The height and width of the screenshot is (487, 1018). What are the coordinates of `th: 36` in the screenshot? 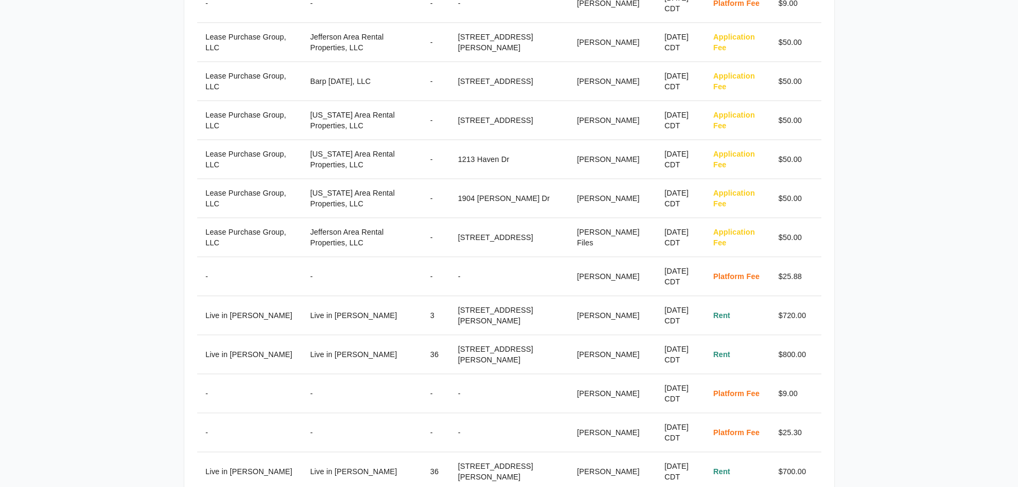 It's located at (435, 354).